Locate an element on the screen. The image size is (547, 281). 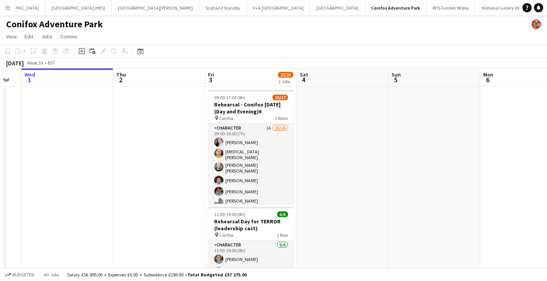
span: Total Budgeted £57 175.00 is located at coordinates (217, 274).